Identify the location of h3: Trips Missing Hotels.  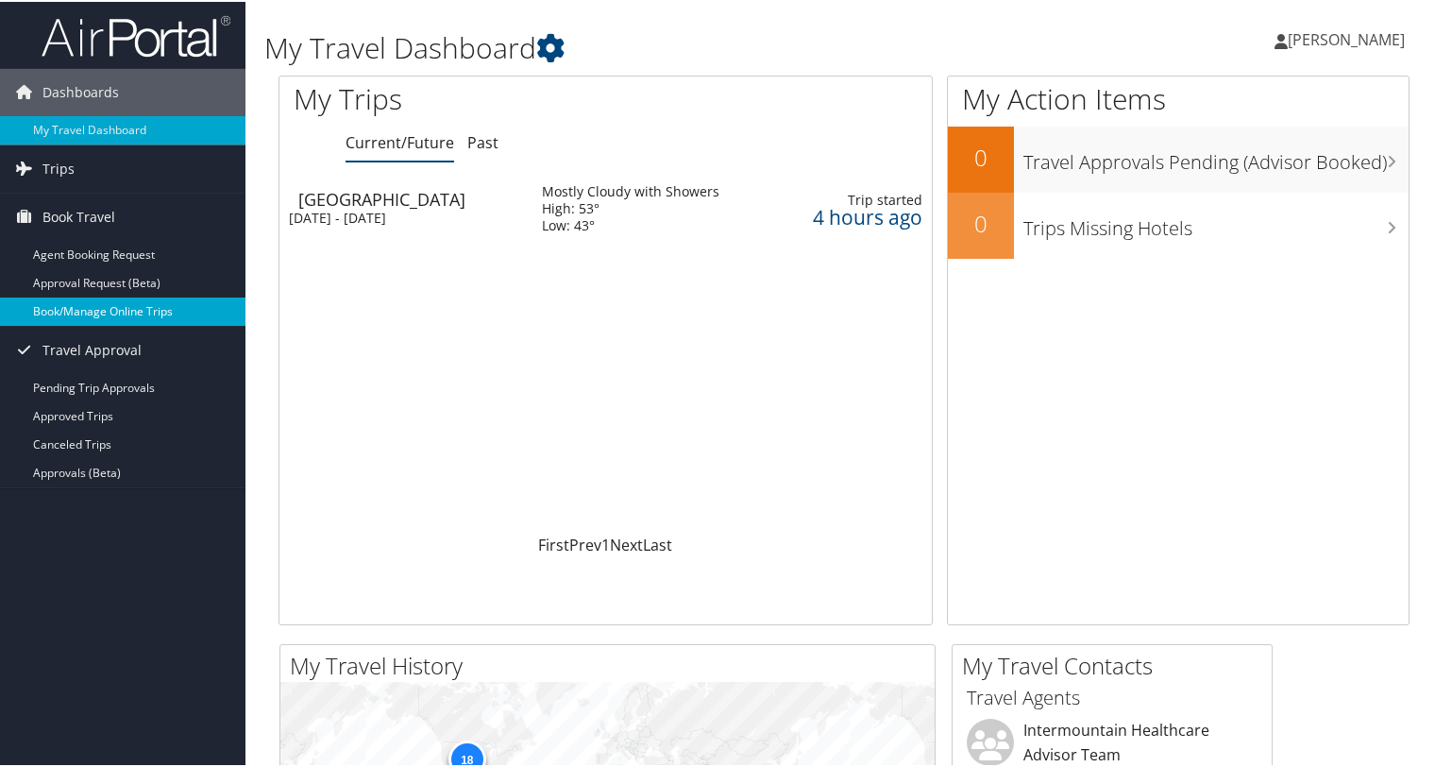
(1216, 222).